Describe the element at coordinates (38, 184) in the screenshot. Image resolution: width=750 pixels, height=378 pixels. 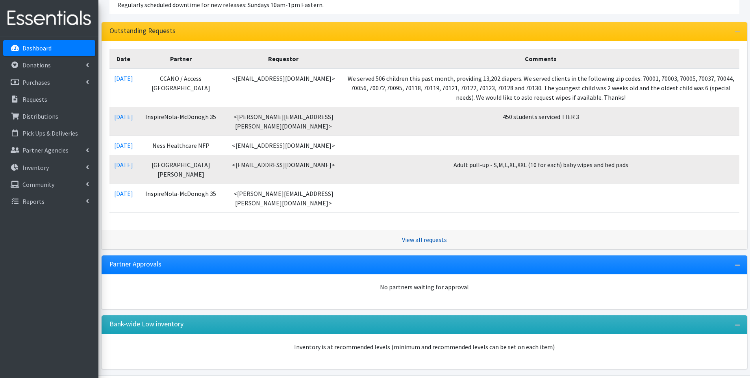
I see `p: Community` at that location.